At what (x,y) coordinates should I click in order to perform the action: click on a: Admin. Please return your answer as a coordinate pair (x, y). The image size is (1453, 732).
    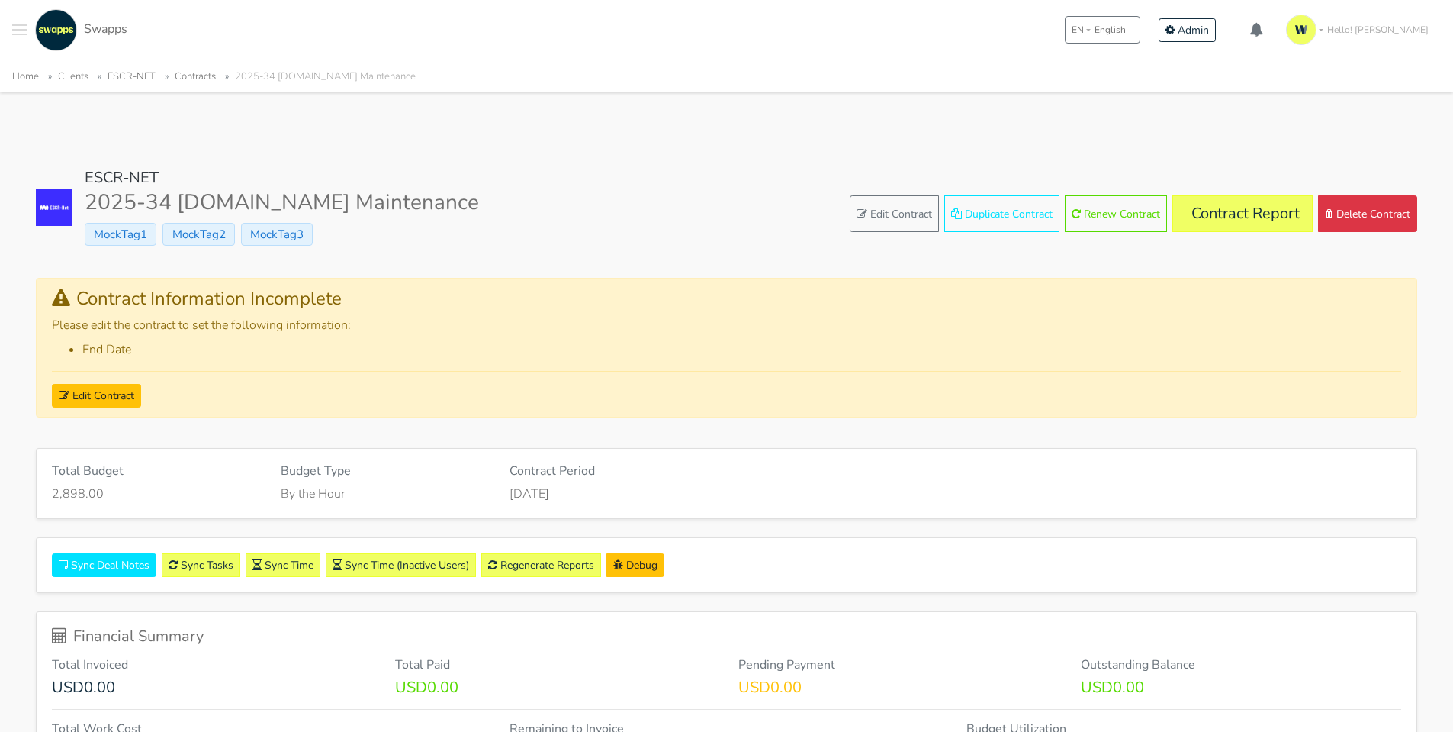
    Looking at the image, I should click on (1187, 30).